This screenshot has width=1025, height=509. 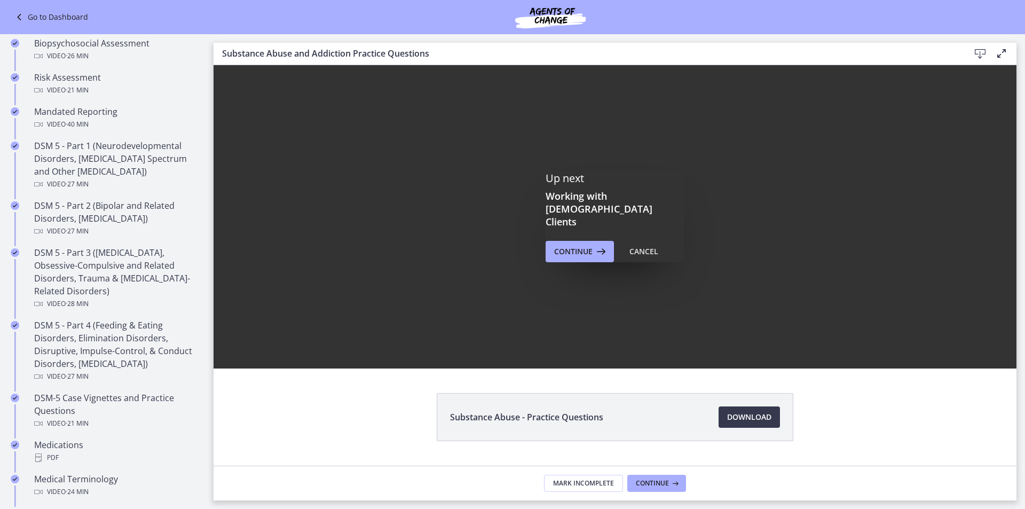 What do you see at coordinates (117, 351) in the screenshot?
I see `div: DSM 5 - Part 4 (Feeding & Eating Disorders, Elimination Disorders, Disruptive, Impulse-Control, &...` at bounding box center [117, 351].